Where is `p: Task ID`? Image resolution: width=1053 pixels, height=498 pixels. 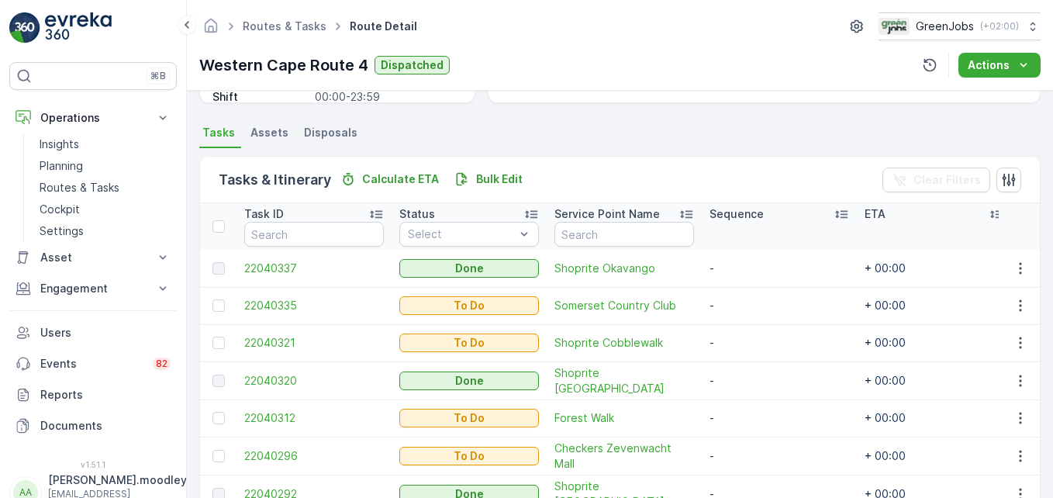 p: Task ID is located at coordinates (264, 214).